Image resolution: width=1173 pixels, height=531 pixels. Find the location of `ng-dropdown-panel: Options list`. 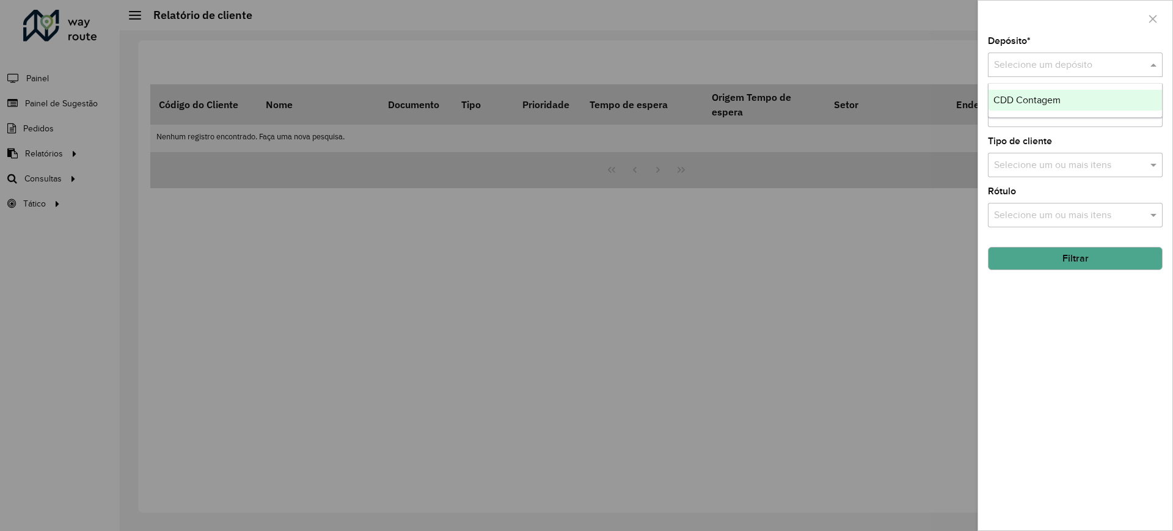

ng-dropdown-panel: Options list is located at coordinates (1075, 100).